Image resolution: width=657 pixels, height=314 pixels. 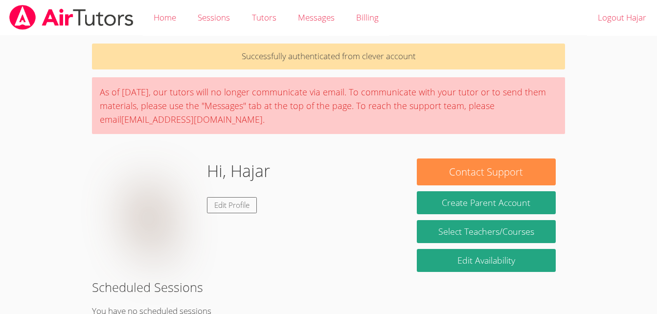 I want to click on button: Create Parent Account, so click(x=486, y=202).